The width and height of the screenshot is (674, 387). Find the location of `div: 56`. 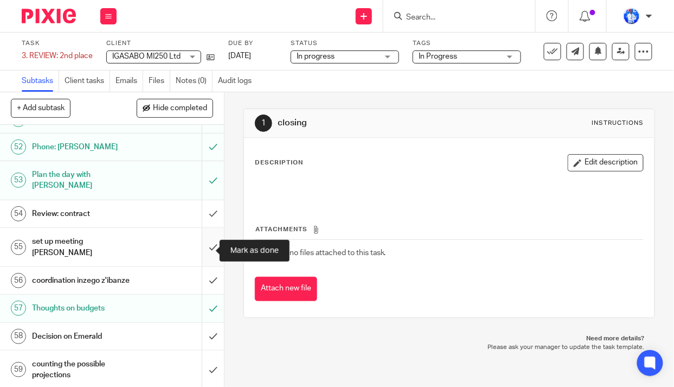

div: 56 is located at coordinates (18, 280).